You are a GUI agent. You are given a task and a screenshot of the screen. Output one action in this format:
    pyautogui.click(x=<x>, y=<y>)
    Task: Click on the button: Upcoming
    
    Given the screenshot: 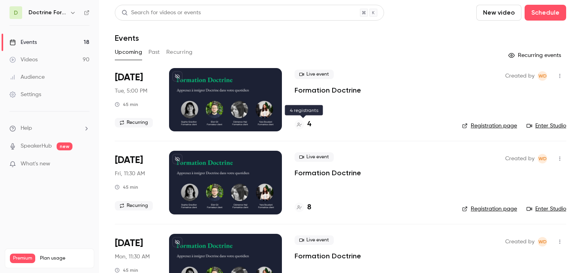 What is the action you would take?
    pyautogui.click(x=128, y=52)
    